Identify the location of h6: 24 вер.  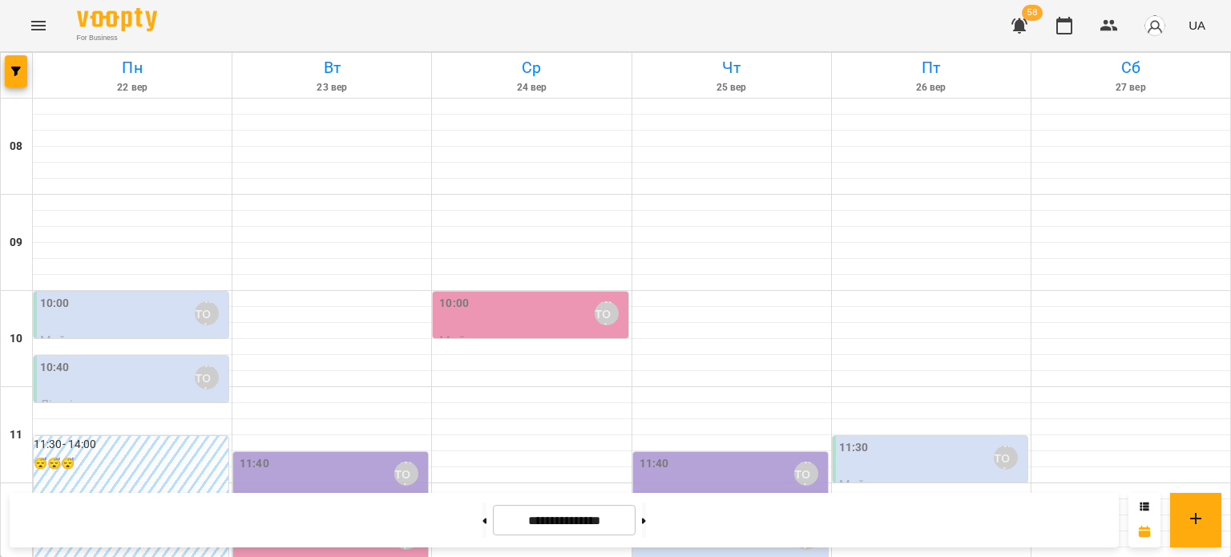
(531, 87).